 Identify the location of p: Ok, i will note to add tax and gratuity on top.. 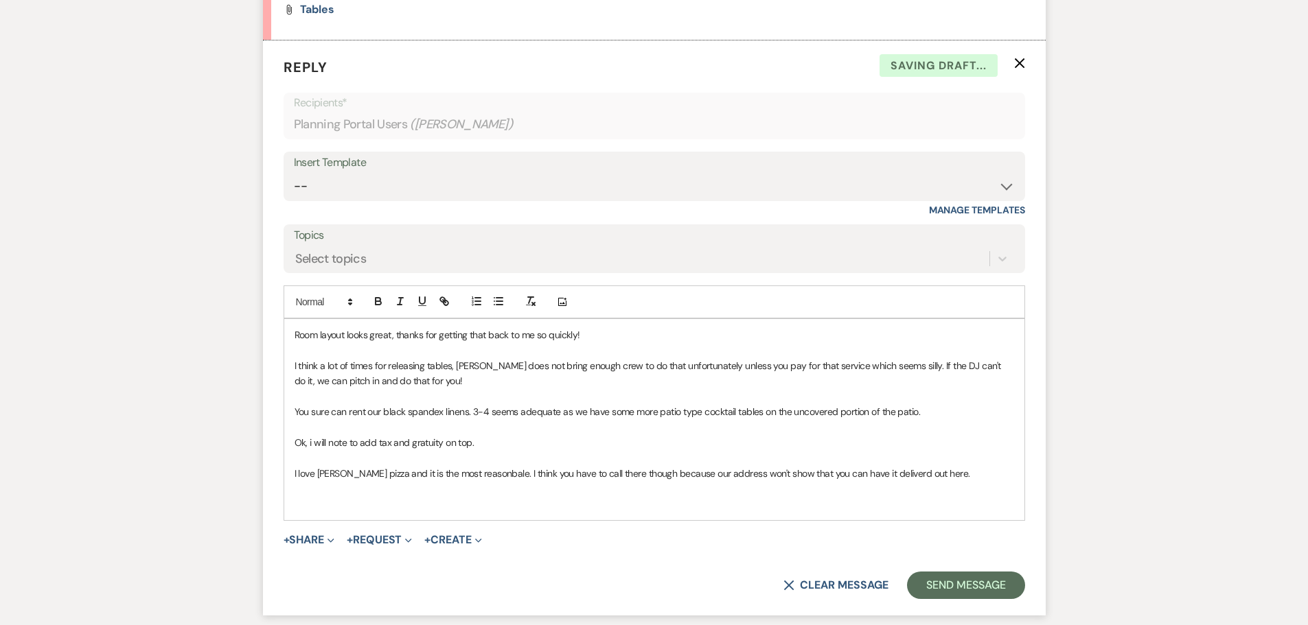
(654, 443).